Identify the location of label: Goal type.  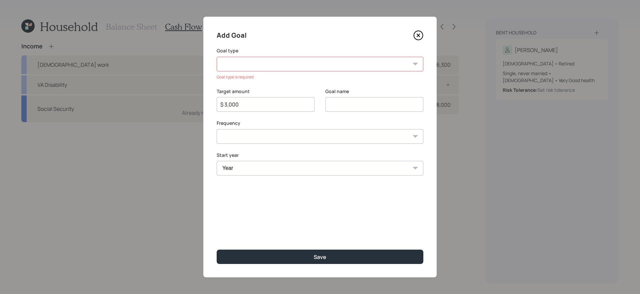
(320, 51).